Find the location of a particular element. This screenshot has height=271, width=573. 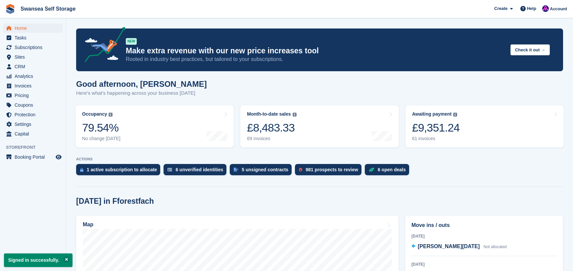

div: 69 invoices is located at coordinates (271, 138).